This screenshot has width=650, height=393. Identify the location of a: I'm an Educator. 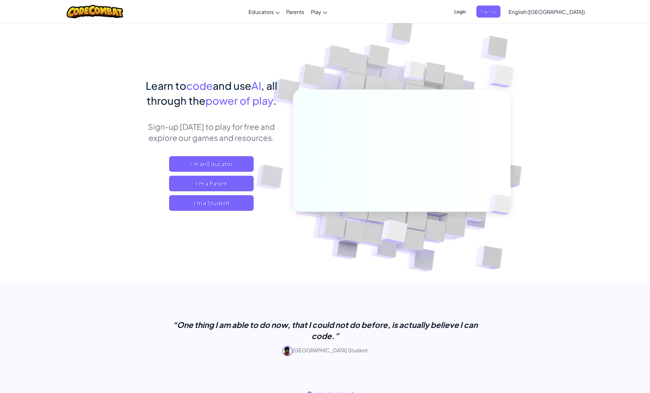
(211, 164).